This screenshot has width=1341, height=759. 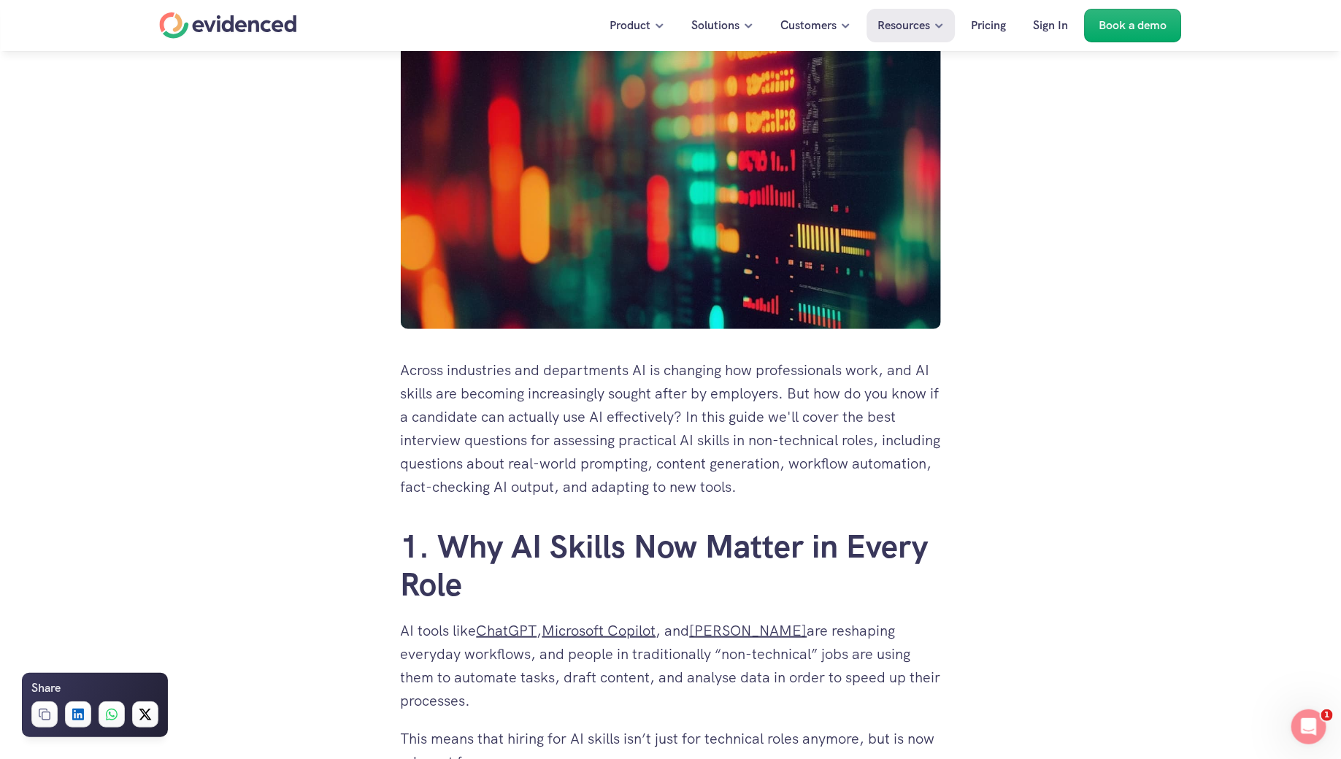 What do you see at coordinates (671, 566) in the screenshot?
I see `h2: 1. Why AI Skills Now Matter in Every Role` at bounding box center [671, 566].